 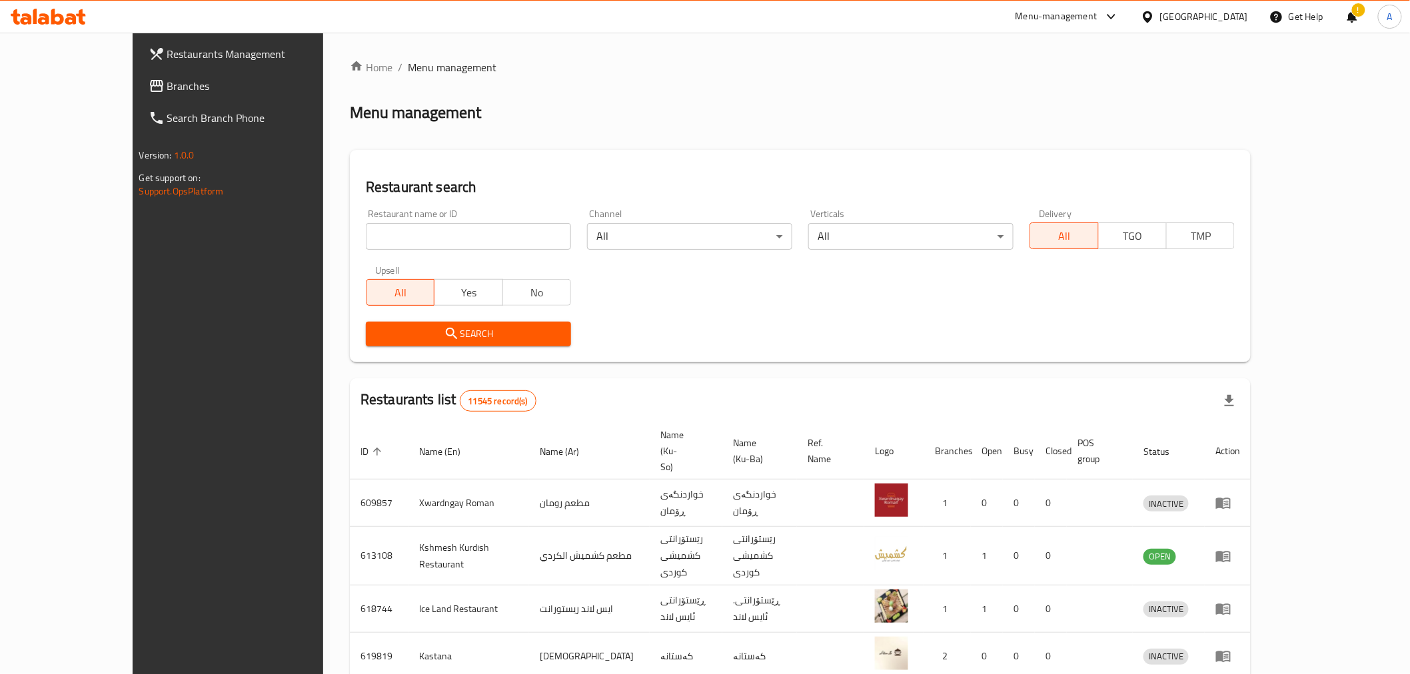 I want to click on button: Search, so click(x=469, y=334).